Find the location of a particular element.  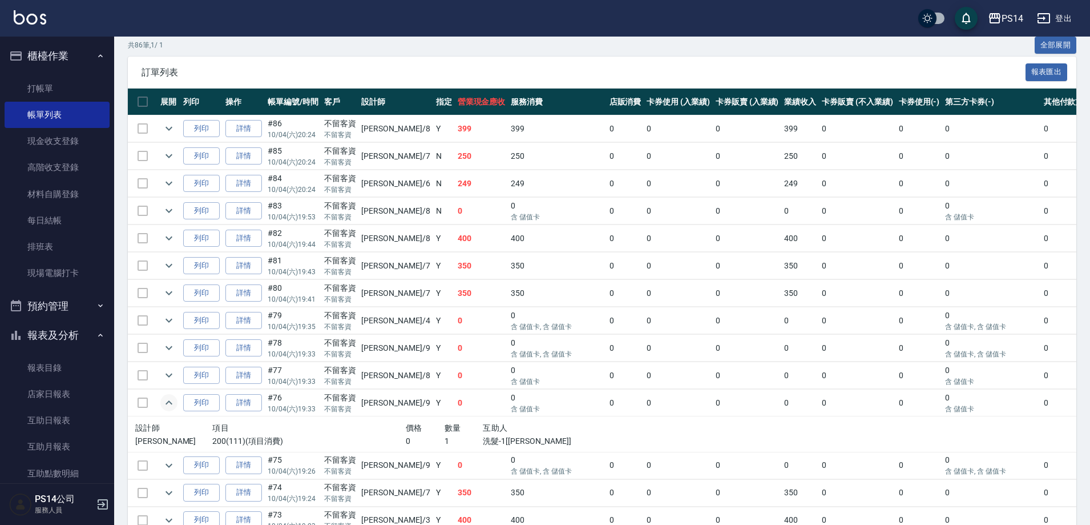

td: #77 is located at coordinates (293, 375).